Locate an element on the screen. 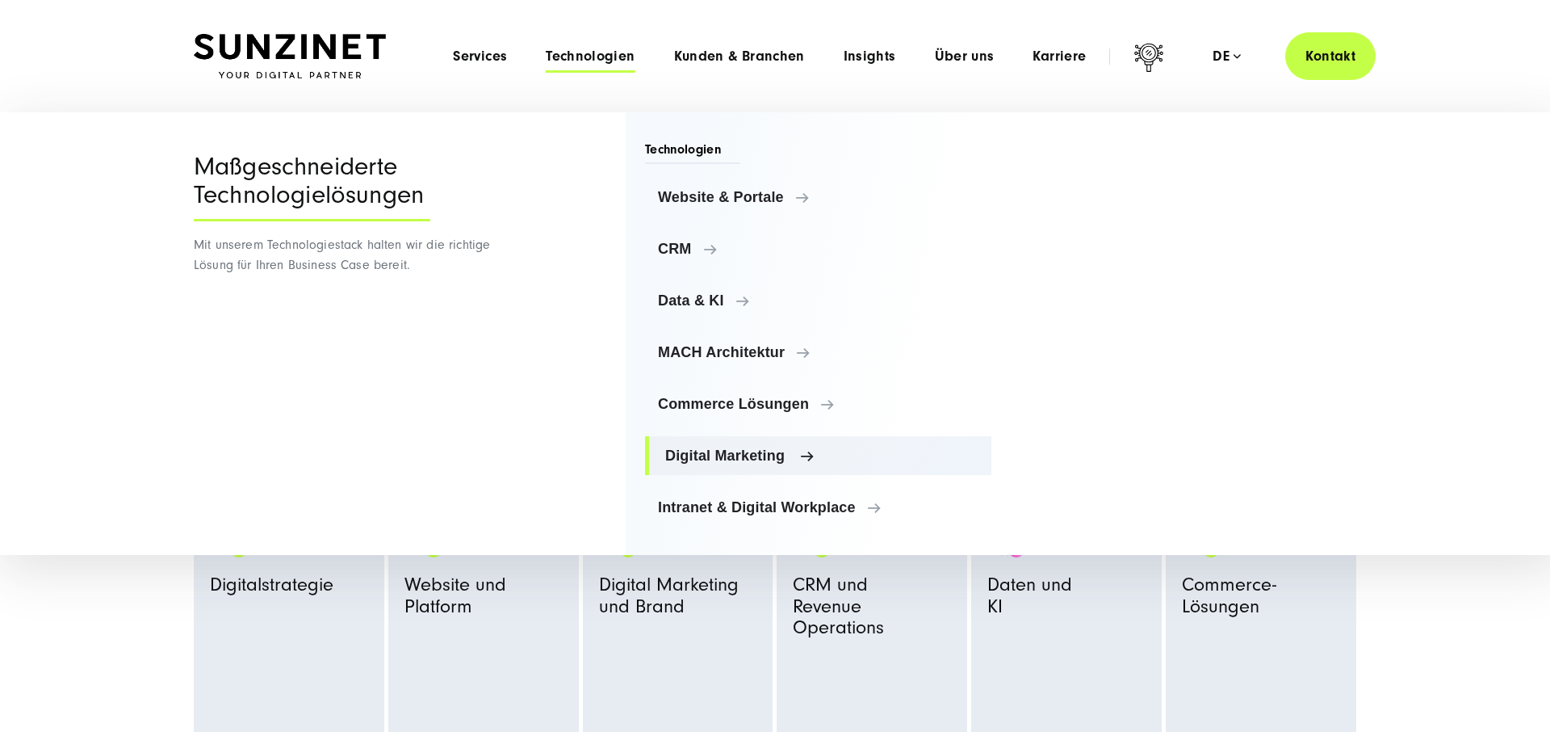 The height and width of the screenshot is (732, 1550). a: Commerce Lösungen is located at coordinates (818, 404).